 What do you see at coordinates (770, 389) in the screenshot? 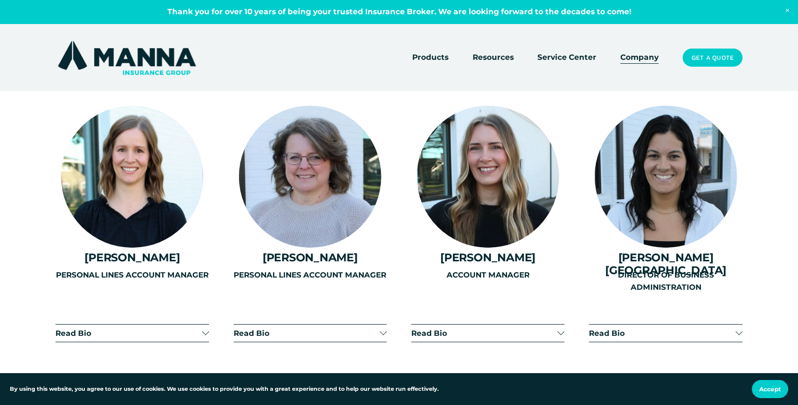
I see `button: Accept` at bounding box center [770, 389].